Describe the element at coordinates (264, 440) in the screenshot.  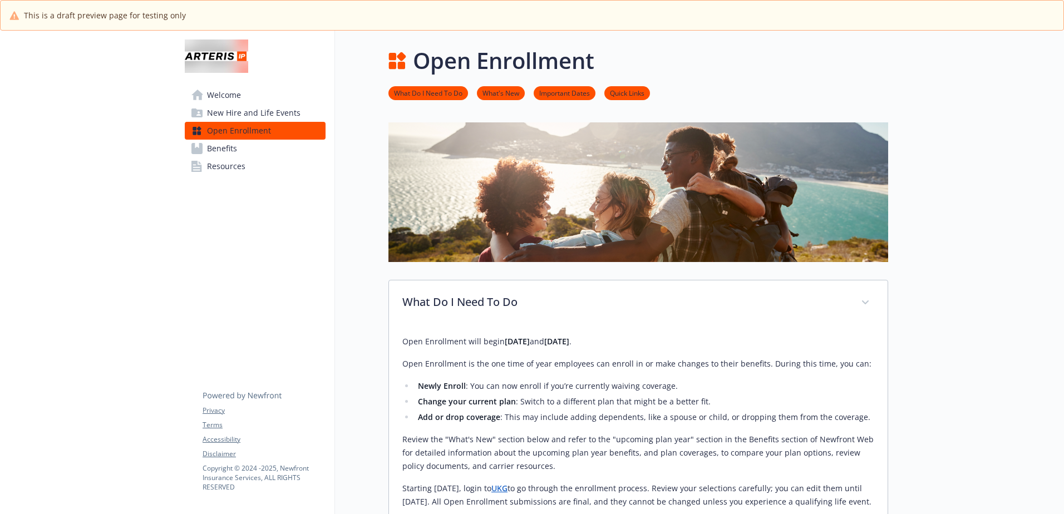
I see `a: Accessibility` at that location.